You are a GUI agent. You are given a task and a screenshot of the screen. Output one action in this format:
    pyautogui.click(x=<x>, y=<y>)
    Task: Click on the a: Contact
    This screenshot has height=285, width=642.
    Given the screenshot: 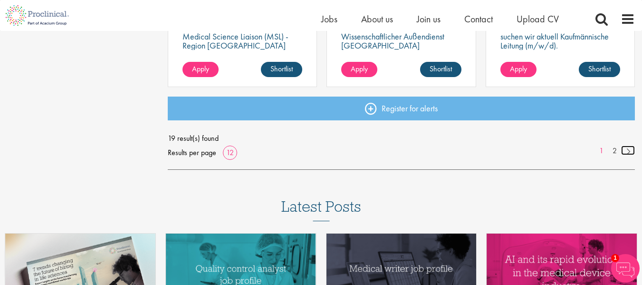 What is the action you would take?
    pyautogui.click(x=479, y=19)
    